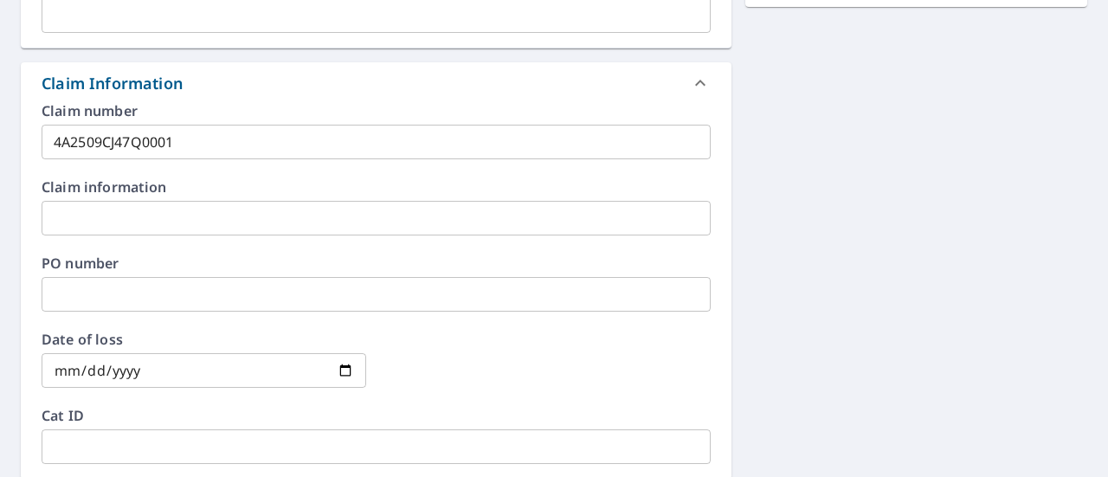 The image size is (1108, 477). What do you see at coordinates (376, 111) in the screenshot?
I see `label: Claim number` at bounding box center [376, 111].